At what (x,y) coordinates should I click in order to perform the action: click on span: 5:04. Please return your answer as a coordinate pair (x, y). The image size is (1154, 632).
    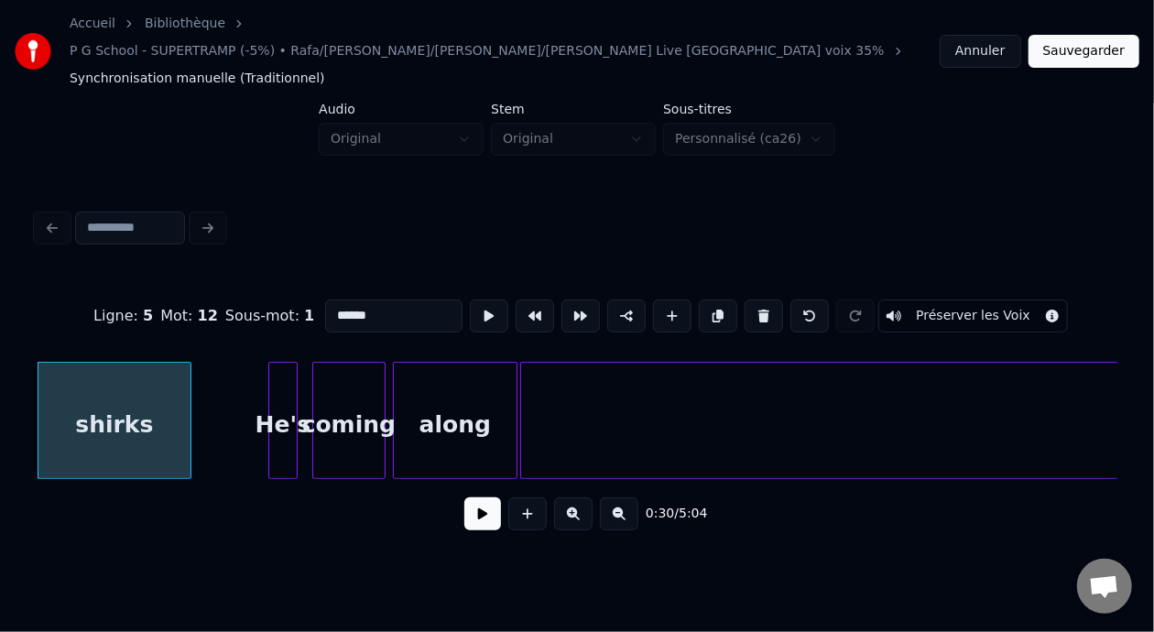
    Looking at the image, I should click on (692, 514).